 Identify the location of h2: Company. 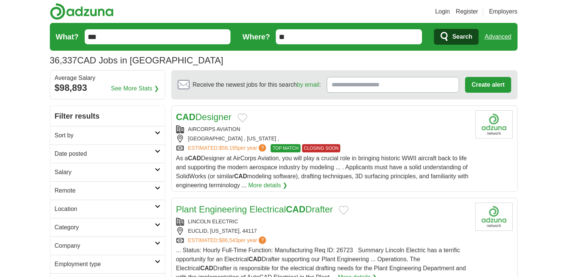
(105, 246).